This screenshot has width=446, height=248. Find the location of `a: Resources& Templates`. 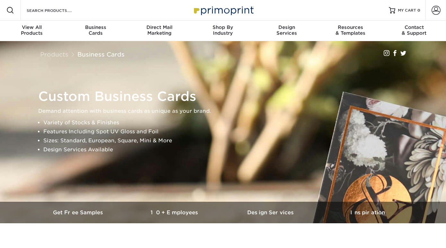

a: Resources& Templates is located at coordinates (350, 31).